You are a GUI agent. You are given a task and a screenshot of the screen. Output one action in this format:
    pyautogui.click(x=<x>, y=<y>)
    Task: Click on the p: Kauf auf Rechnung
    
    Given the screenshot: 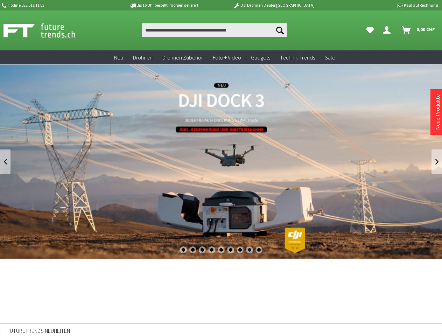 What is the action you would take?
    pyautogui.click(x=383, y=5)
    